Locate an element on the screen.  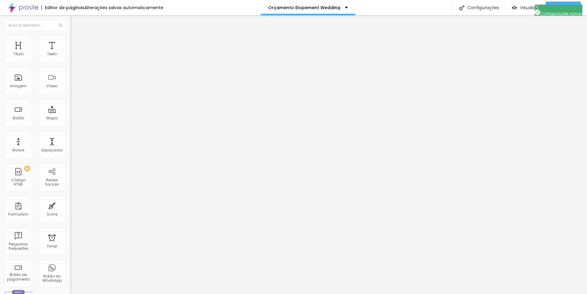
p: Orçamento Elopement Wedding is located at coordinates (304, 8).